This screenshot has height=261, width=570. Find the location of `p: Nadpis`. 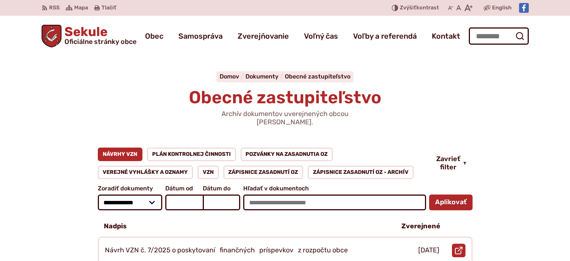

p: Nadpis is located at coordinates (115, 226).